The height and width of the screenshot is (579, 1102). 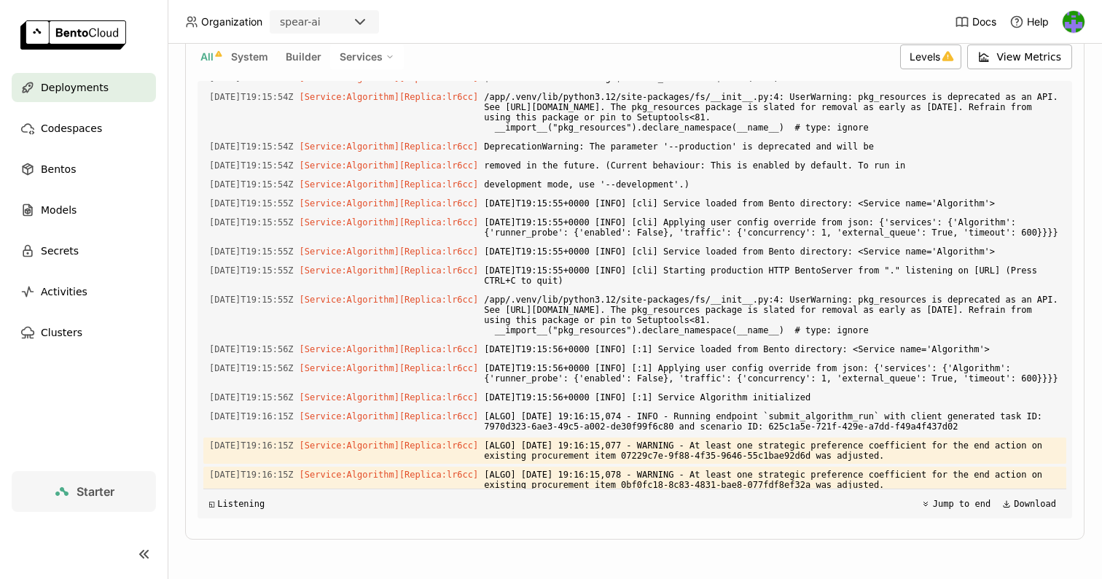 What do you see at coordinates (84, 292) in the screenshot?
I see `a: Activities` at bounding box center [84, 292].